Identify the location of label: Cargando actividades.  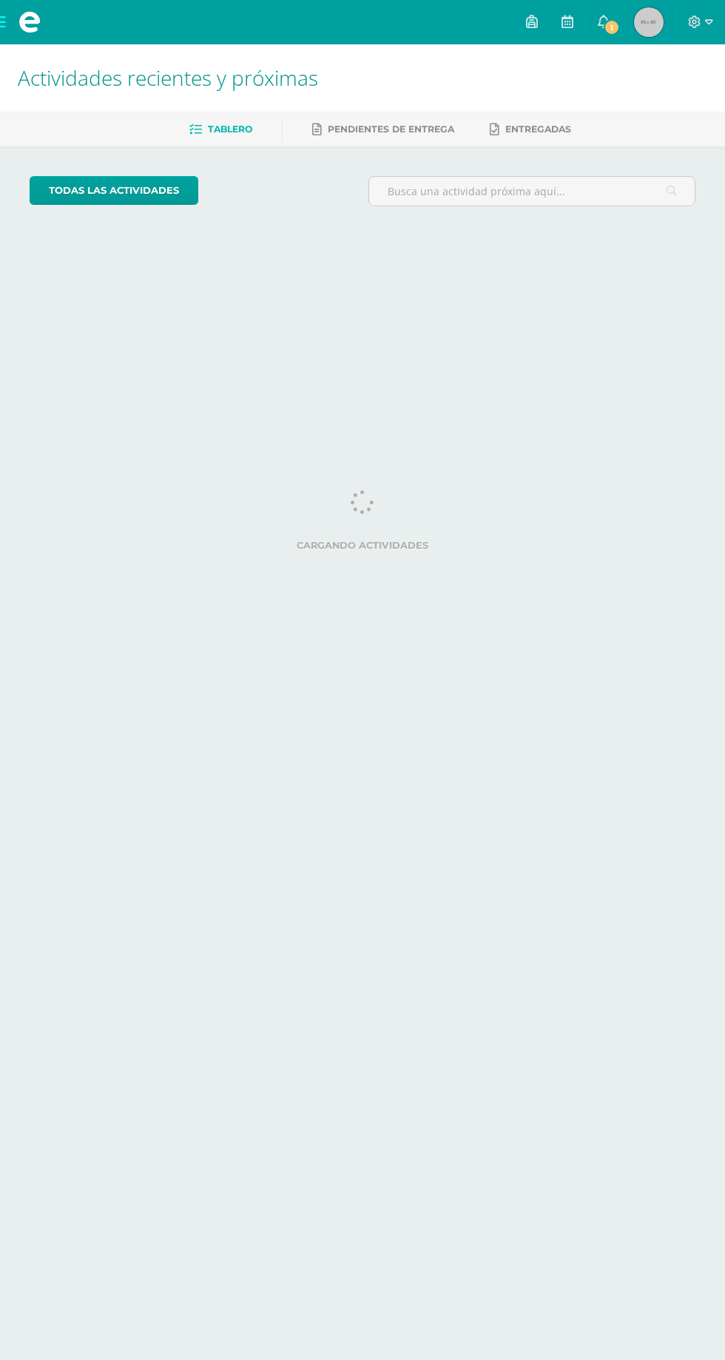
(362, 545).